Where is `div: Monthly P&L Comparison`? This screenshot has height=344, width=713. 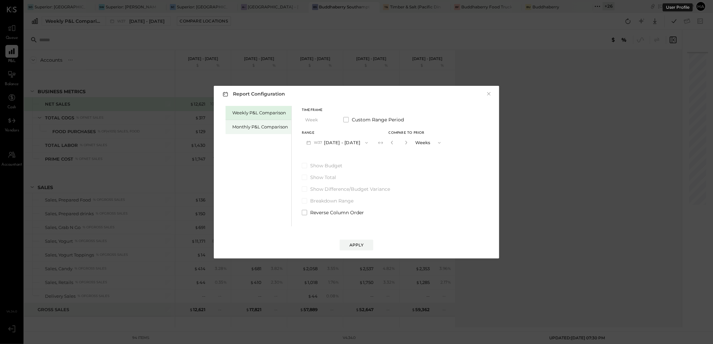
div: Monthly P&L Comparison is located at coordinates (260, 127).